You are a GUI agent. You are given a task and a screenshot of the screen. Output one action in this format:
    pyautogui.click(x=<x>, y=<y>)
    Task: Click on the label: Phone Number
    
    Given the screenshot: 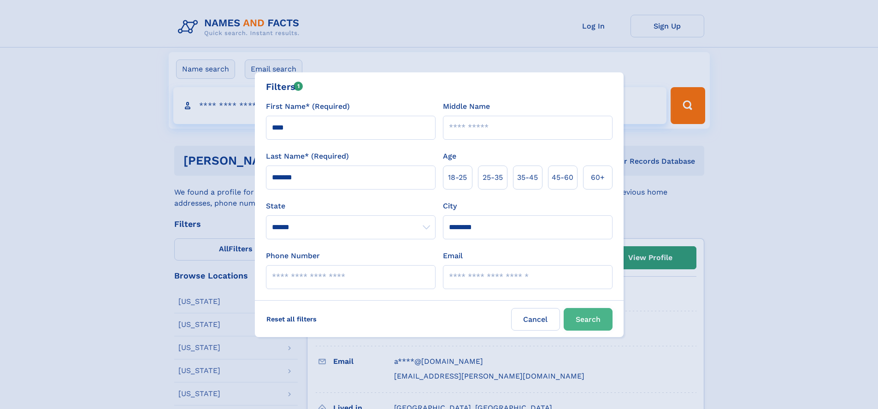 What is the action you would take?
    pyautogui.click(x=293, y=256)
    